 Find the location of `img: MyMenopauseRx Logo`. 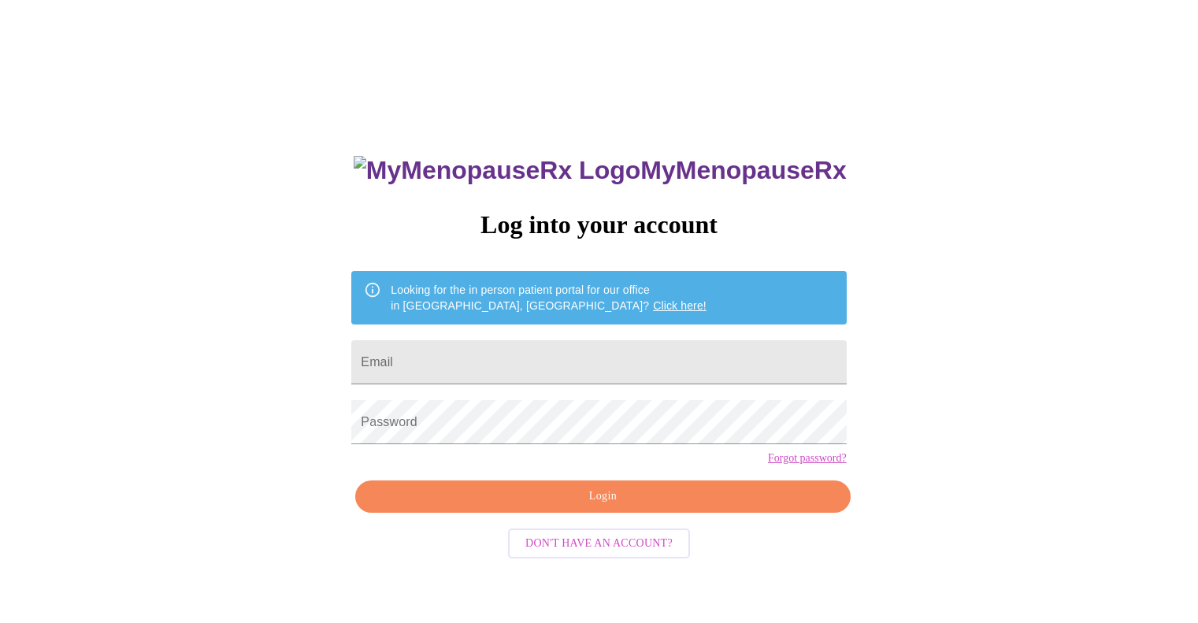

img: MyMenopauseRx Logo is located at coordinates (497, 170).